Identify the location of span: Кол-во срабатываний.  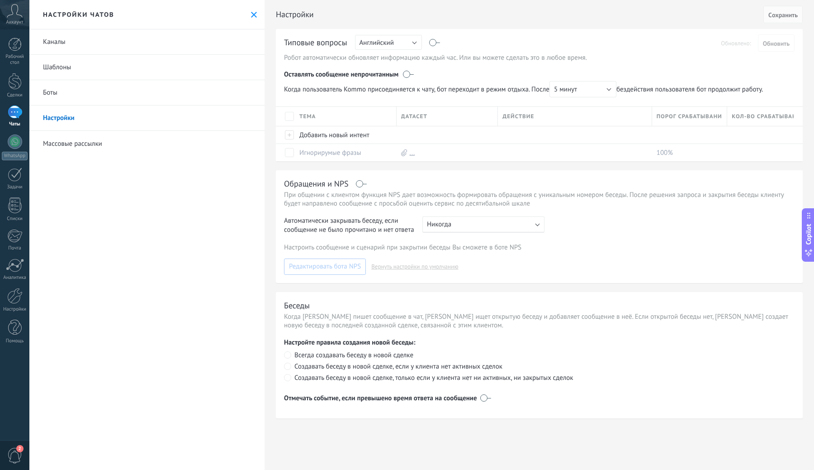
(763, 116).